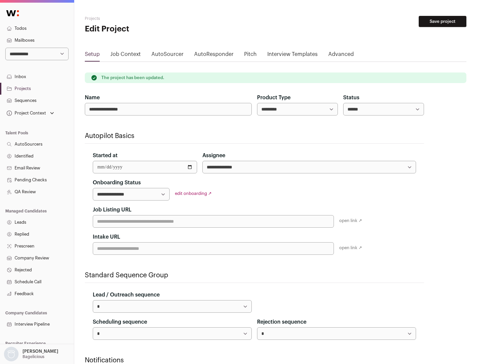  I want to click on button: Save project, so click(442, 22).